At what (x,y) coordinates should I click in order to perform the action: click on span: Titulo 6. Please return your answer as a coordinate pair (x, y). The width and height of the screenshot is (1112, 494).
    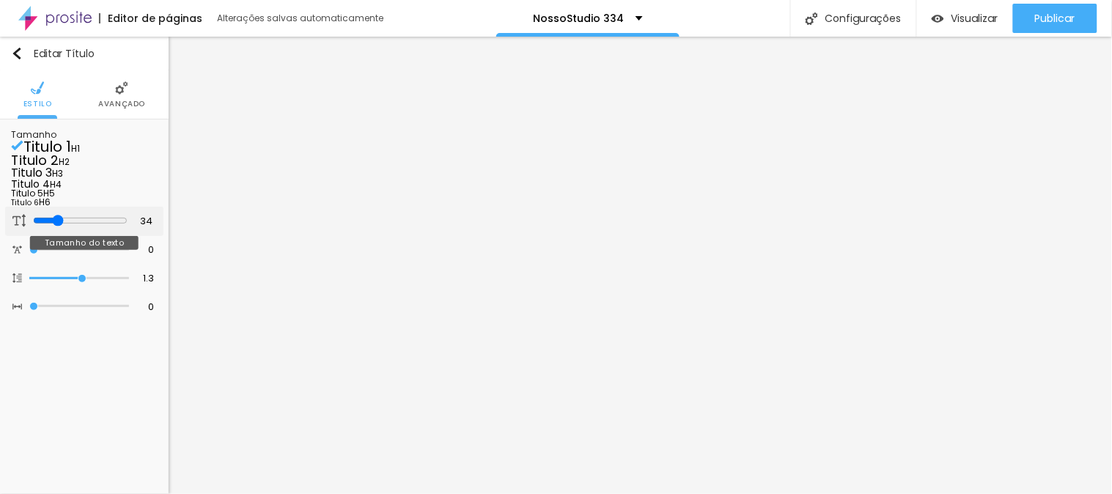
    Looking at the image, I should click on (25, 202).